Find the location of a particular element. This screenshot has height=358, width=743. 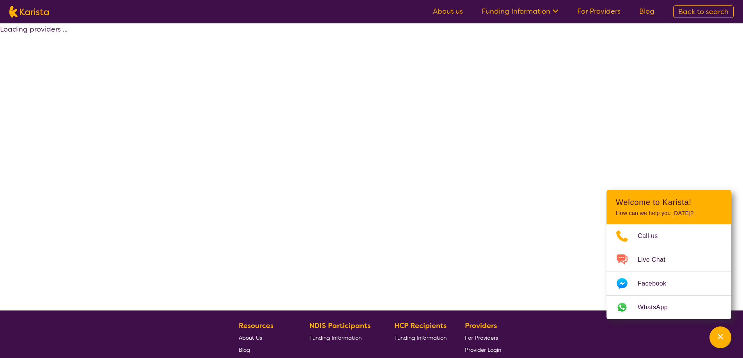

a: Provider Login is located at coordinates (483, 350).